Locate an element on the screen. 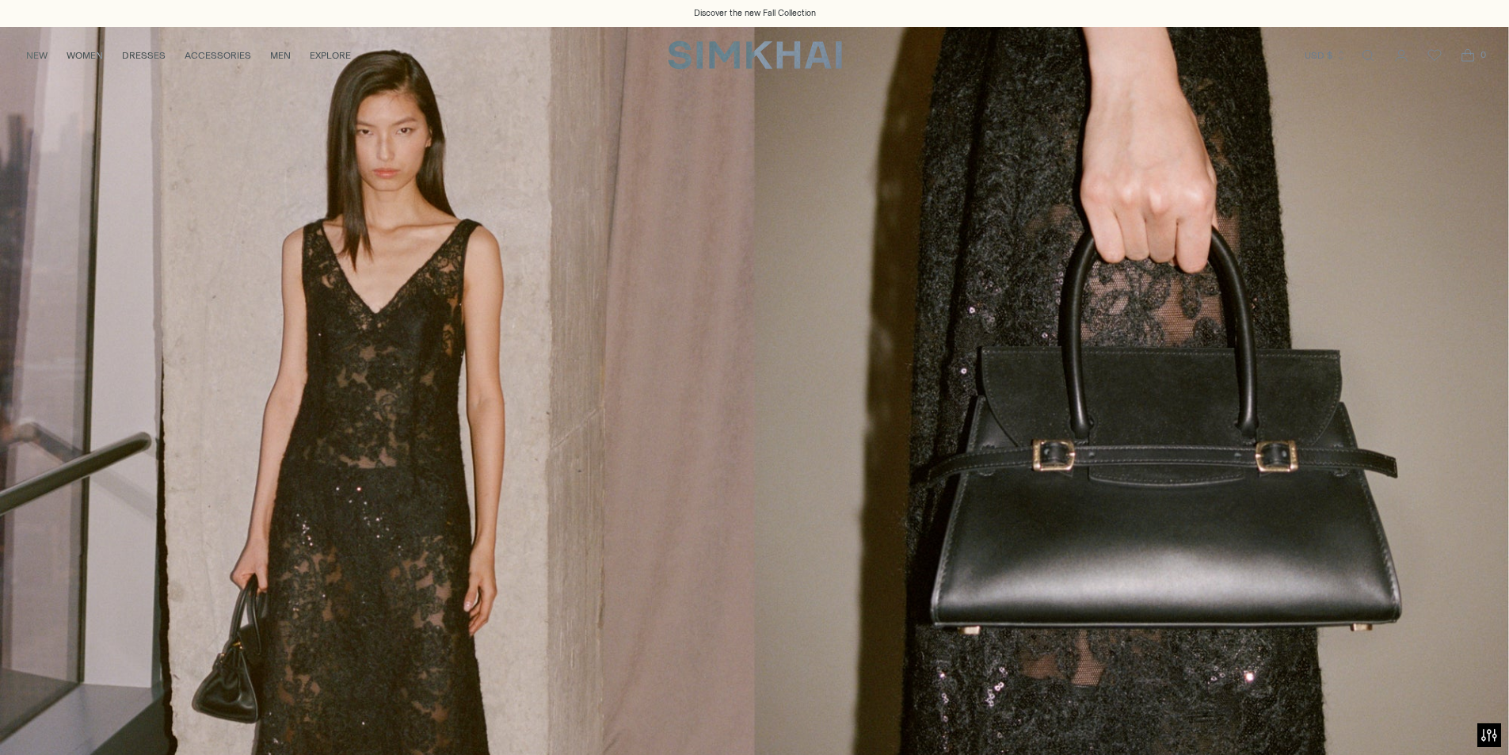 This screenshot has width=1509, height=755. button: USD $ is located at coordinates (1325, 55).